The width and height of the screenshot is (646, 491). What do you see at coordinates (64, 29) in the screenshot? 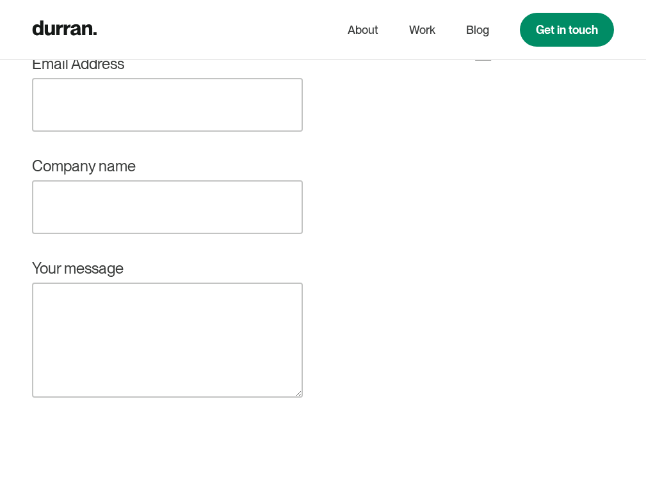
I see `a: home` at bounding box center [64, 29].